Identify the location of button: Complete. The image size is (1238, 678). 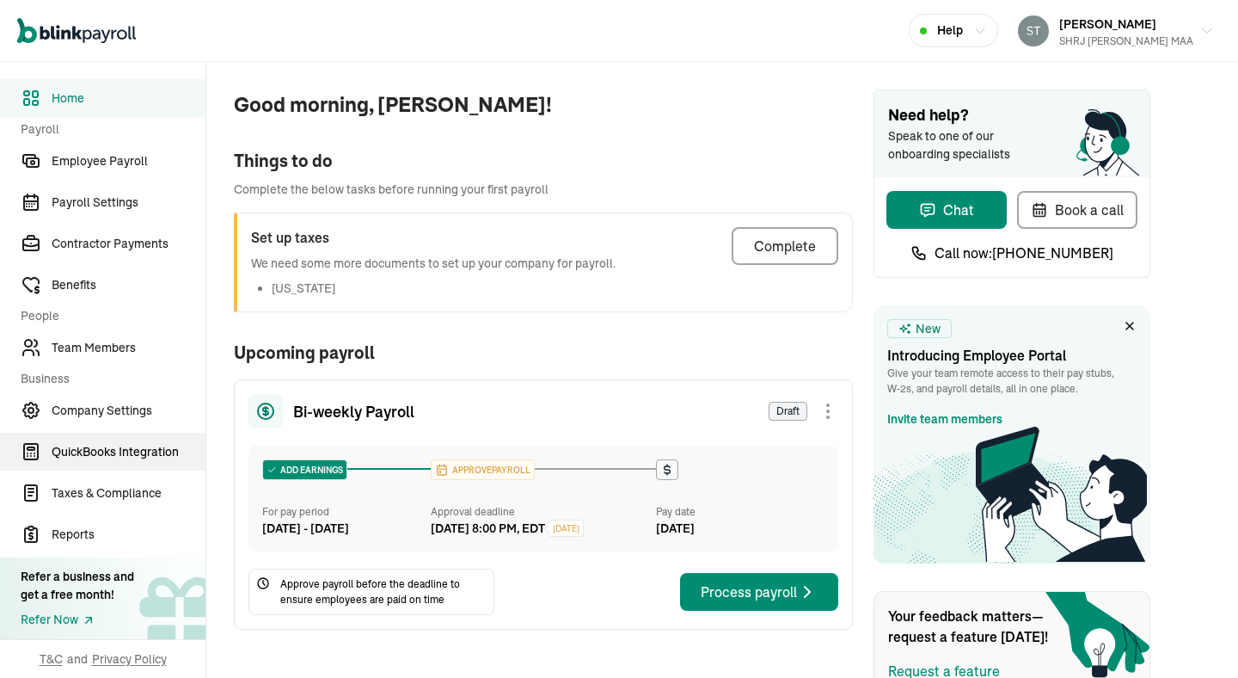
(785, 246).